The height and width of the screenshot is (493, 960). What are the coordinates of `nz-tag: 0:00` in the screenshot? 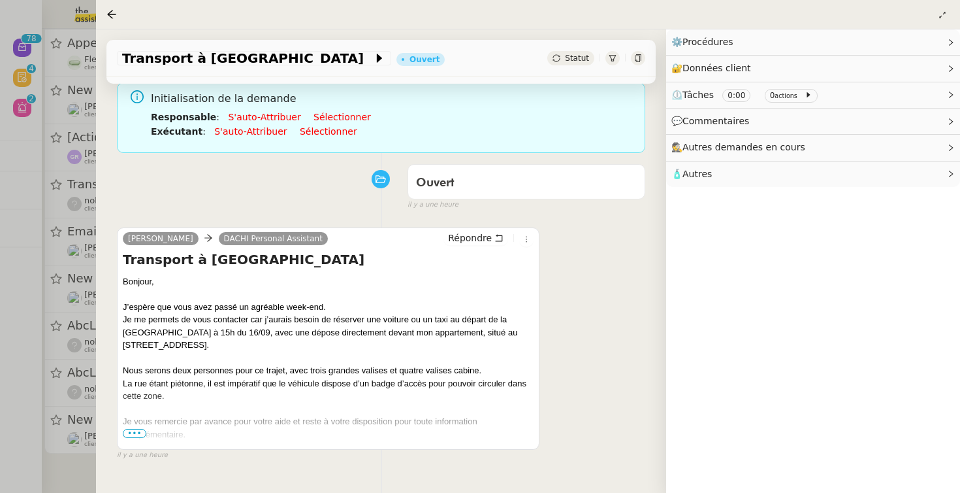 It's located at (736, 95).